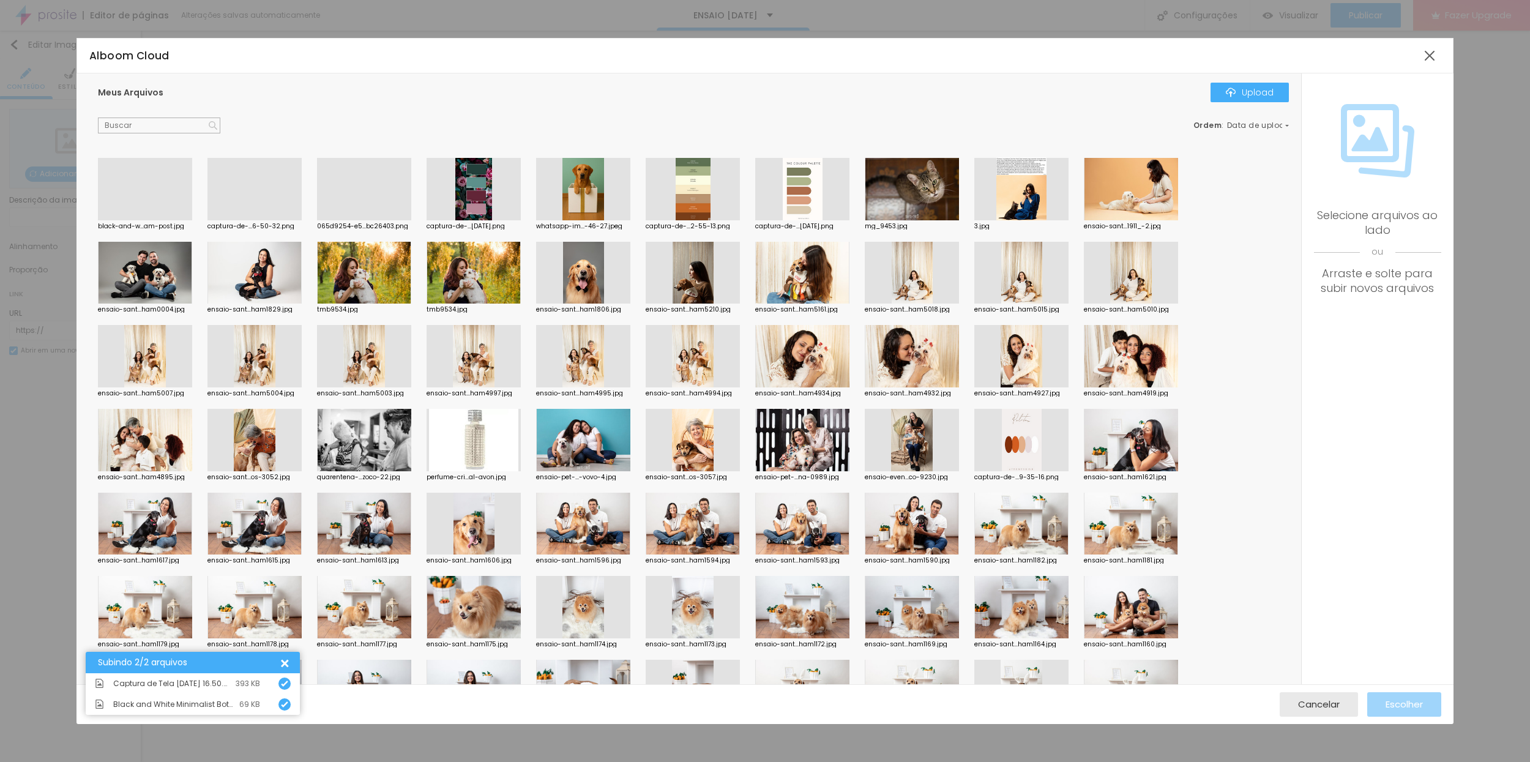 Image resolution: width=1530 pixels, height=762 pixels. I want to click on div: ensaio-sant...ham5210.jpg, so click(693, 310).